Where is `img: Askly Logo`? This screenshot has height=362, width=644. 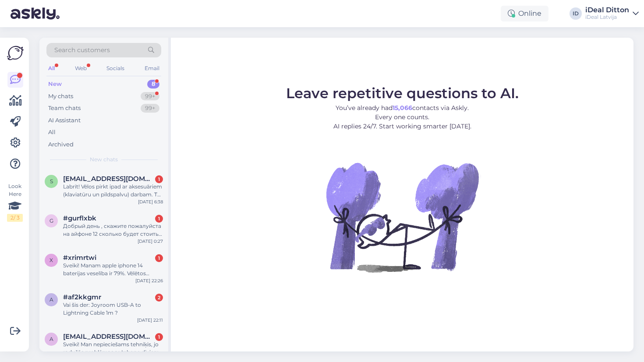
img: Askly Logo is located at coordinates (15, 53).